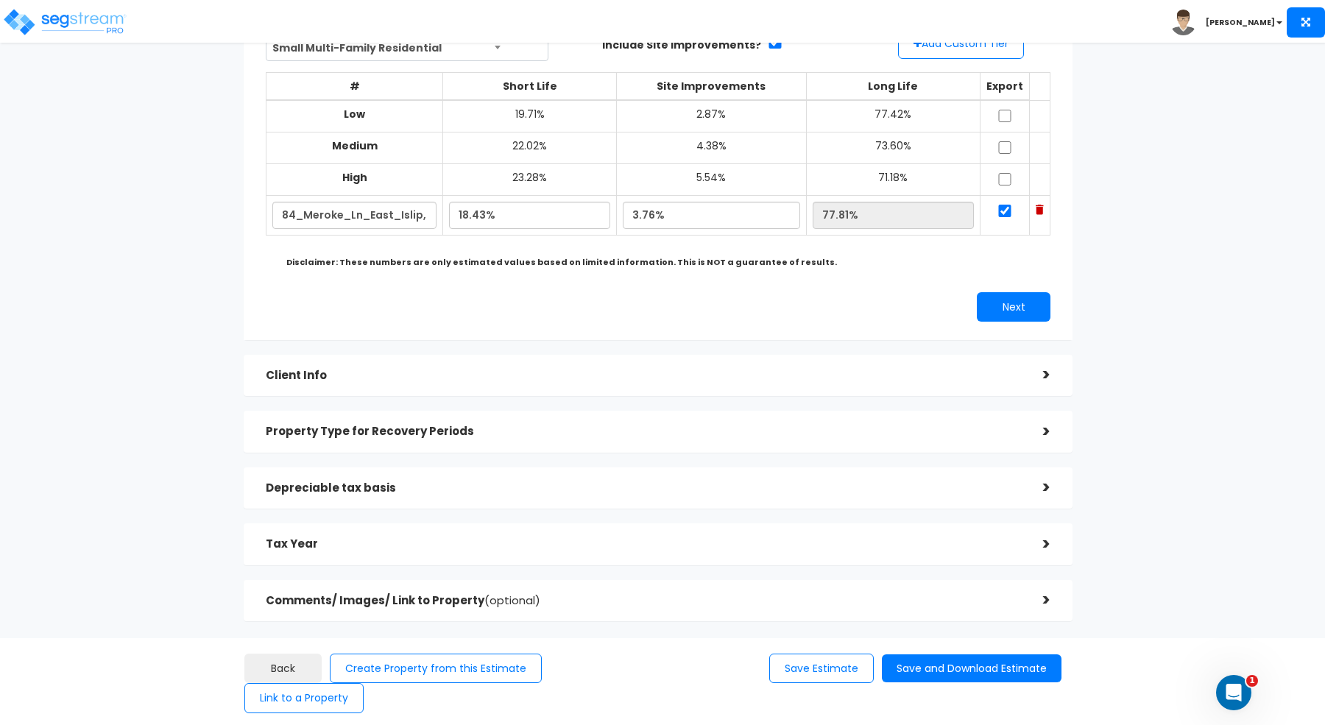  What do you see at coordinates (893, 148) in the screenshot?
I see `td: 73.60%` at bounding box center [893, 148].